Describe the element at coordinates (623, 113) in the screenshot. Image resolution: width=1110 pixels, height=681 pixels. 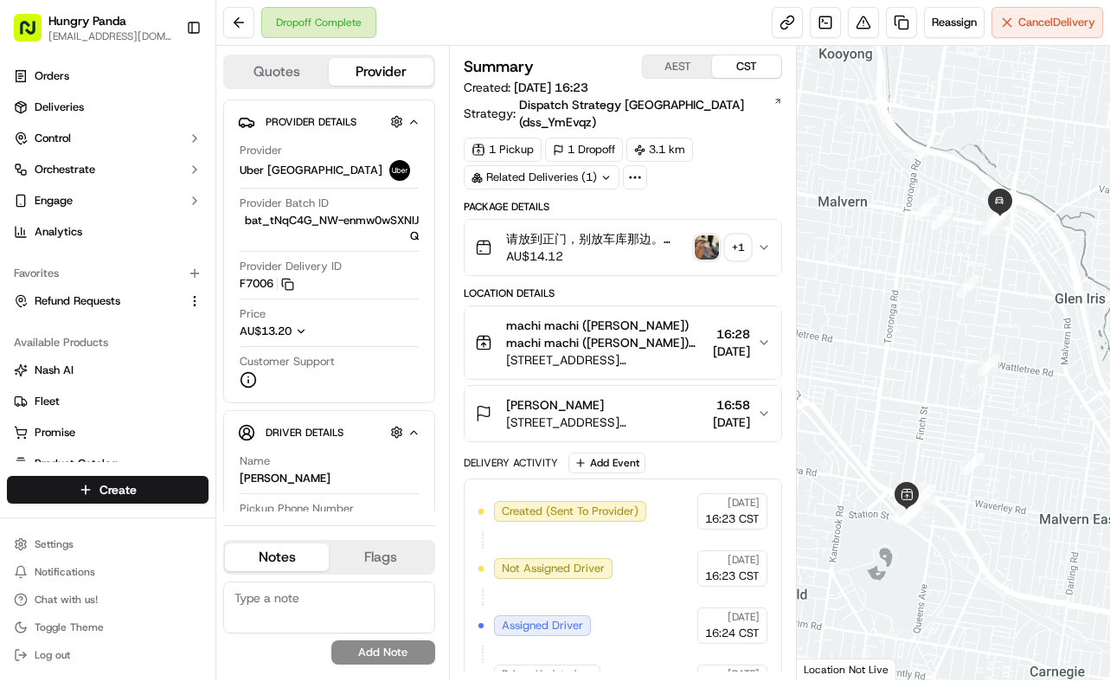
I see `div: Strategy:` at that location.